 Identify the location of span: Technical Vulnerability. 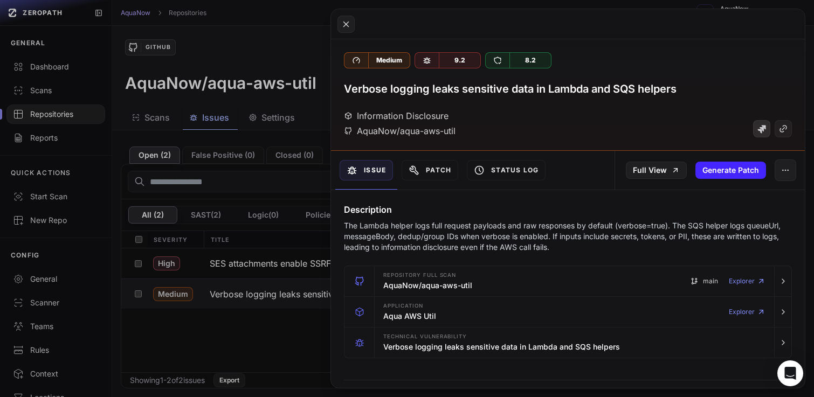
(425, 337).